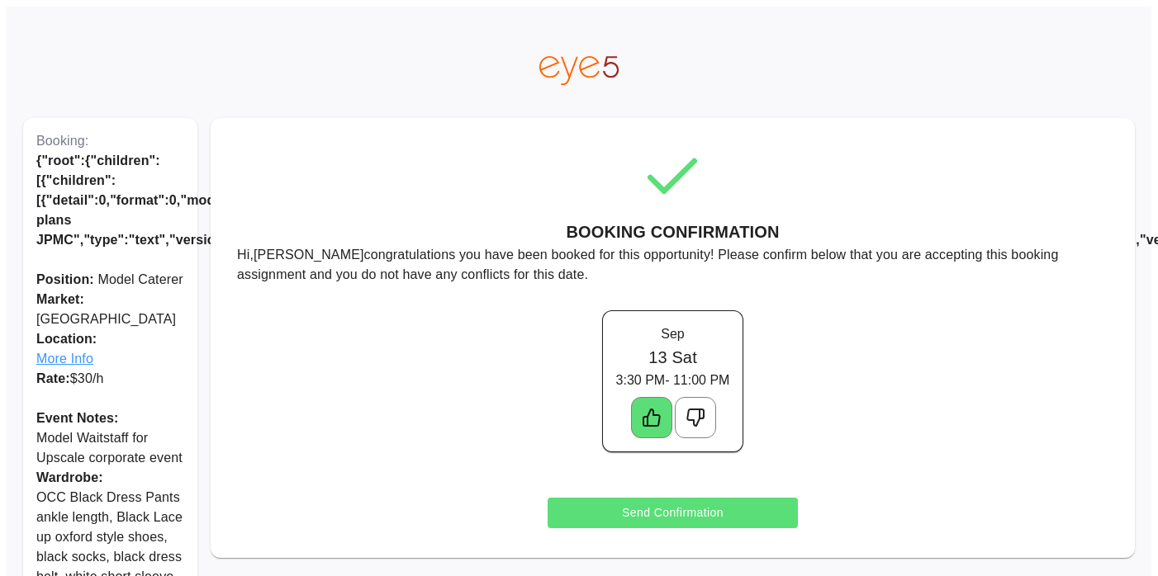 This screenshot has height=576, width=1158. What do you see at coordinates (672, 232) in the screenshot?
I see `h6: BOOKING CONFIRMATION` at bounding box center [672, 232].